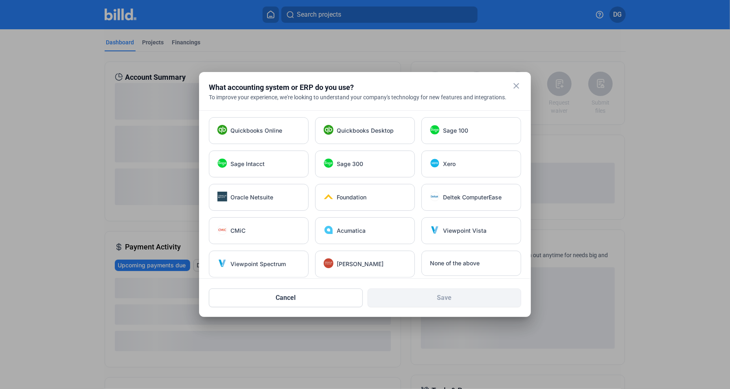 The height and width of the screenshot is (389, 730). What do you see at coordinates (455, 131) in the screenshot?
I see `span: Sage 100` at bounding box center [455, 131].